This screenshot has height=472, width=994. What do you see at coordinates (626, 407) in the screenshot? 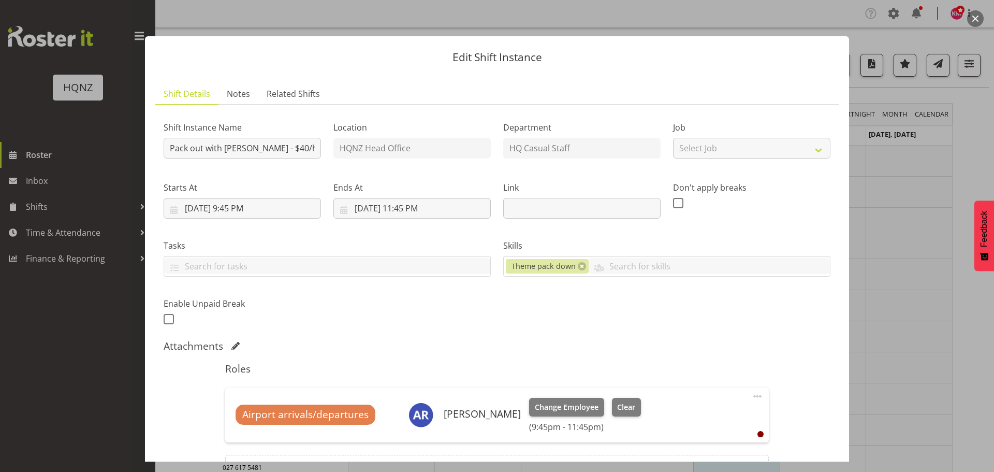
I see `button: Clear` at bounding box center [626, 407].